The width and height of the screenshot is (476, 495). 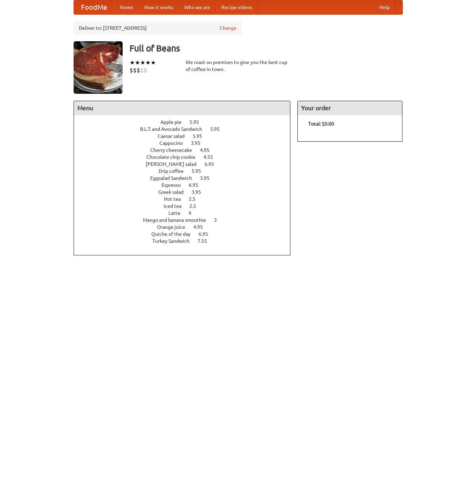 I want to click on a: Espresso 6.95, so click(x=186, y=185).